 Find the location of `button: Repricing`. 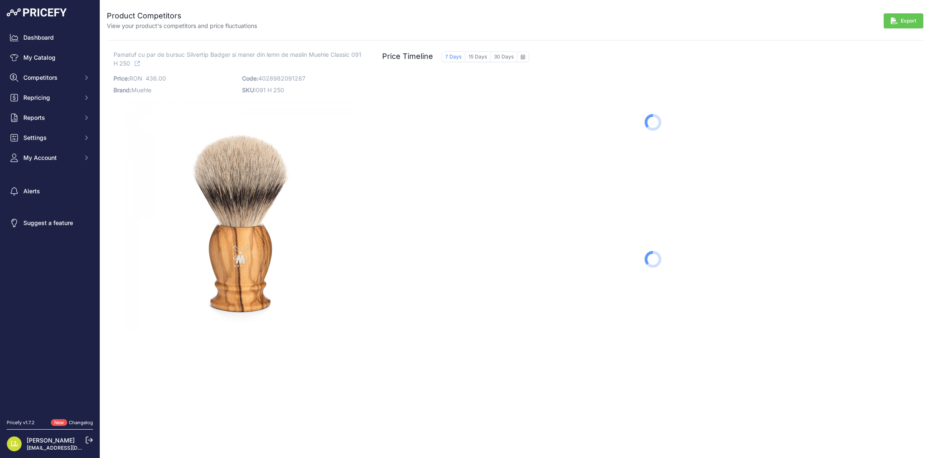

button: Repricing is located at coordinates (50, 98).